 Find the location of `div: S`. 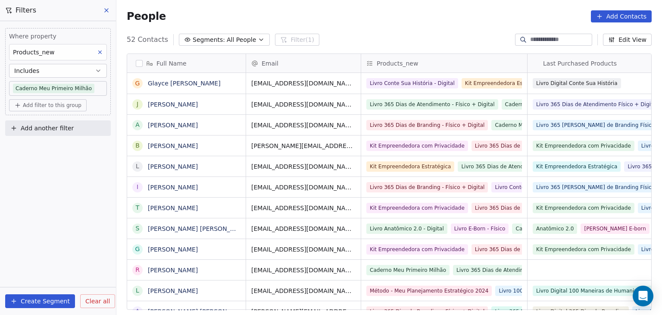

div: S is located at coordinates (138, 228).